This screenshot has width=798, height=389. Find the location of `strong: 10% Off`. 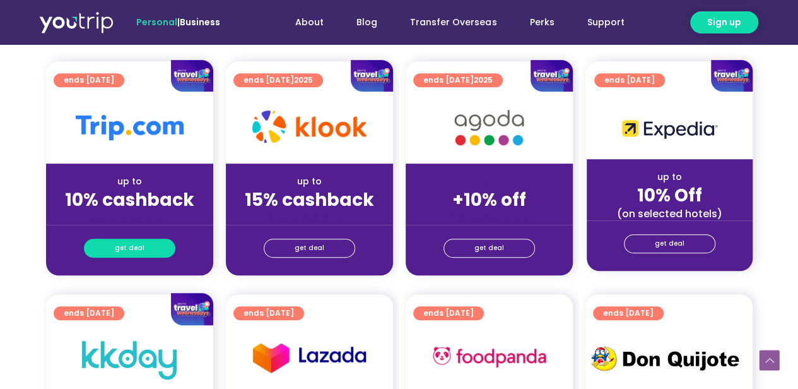

strong: 10% Off is located at coordinates (670, 195).